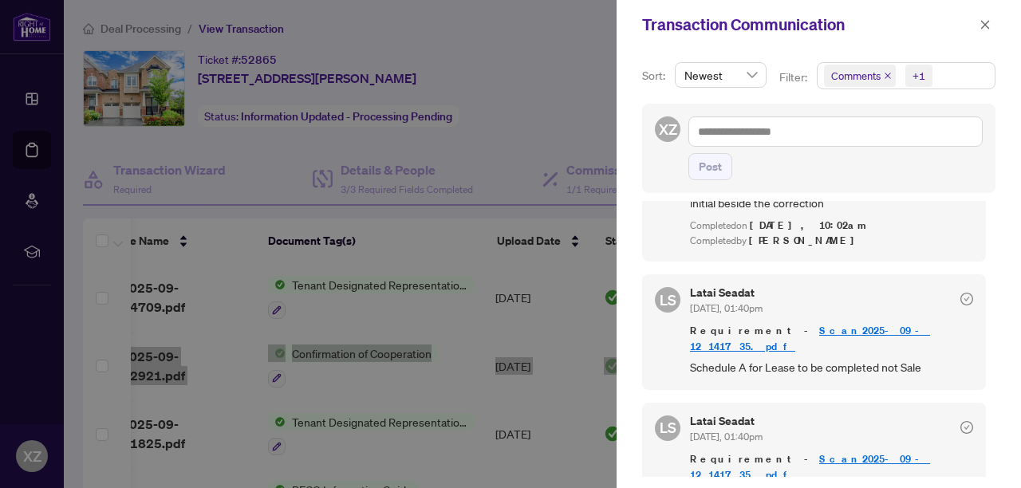 The width and height of the screenshot is (1021, 488). What do you see at coordinates (831, 241) in the screenshot?
I see `div: Completed by` at bounding box center [831, 241].